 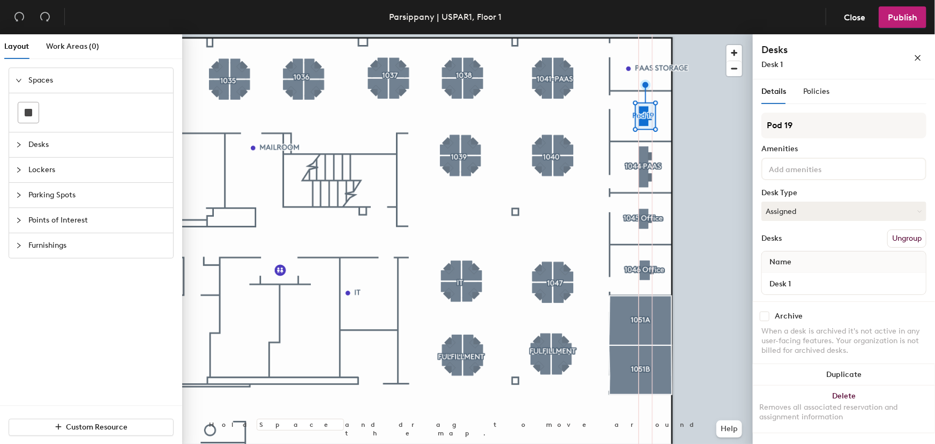 What do you see at coordinates (844, 211) in the screenshot?
I see `button: Assigned` at bounding box center [844, 211].